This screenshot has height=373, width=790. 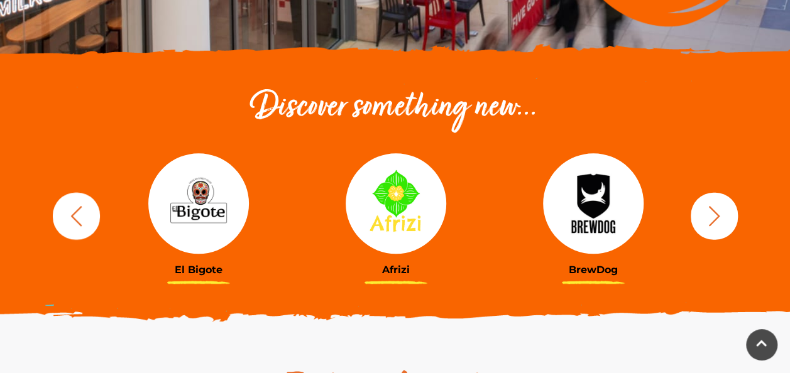 What do you see at coordinates (199, 214) in the screenshot?
I see `a: El Bigote` at bounding box center [199, 214].